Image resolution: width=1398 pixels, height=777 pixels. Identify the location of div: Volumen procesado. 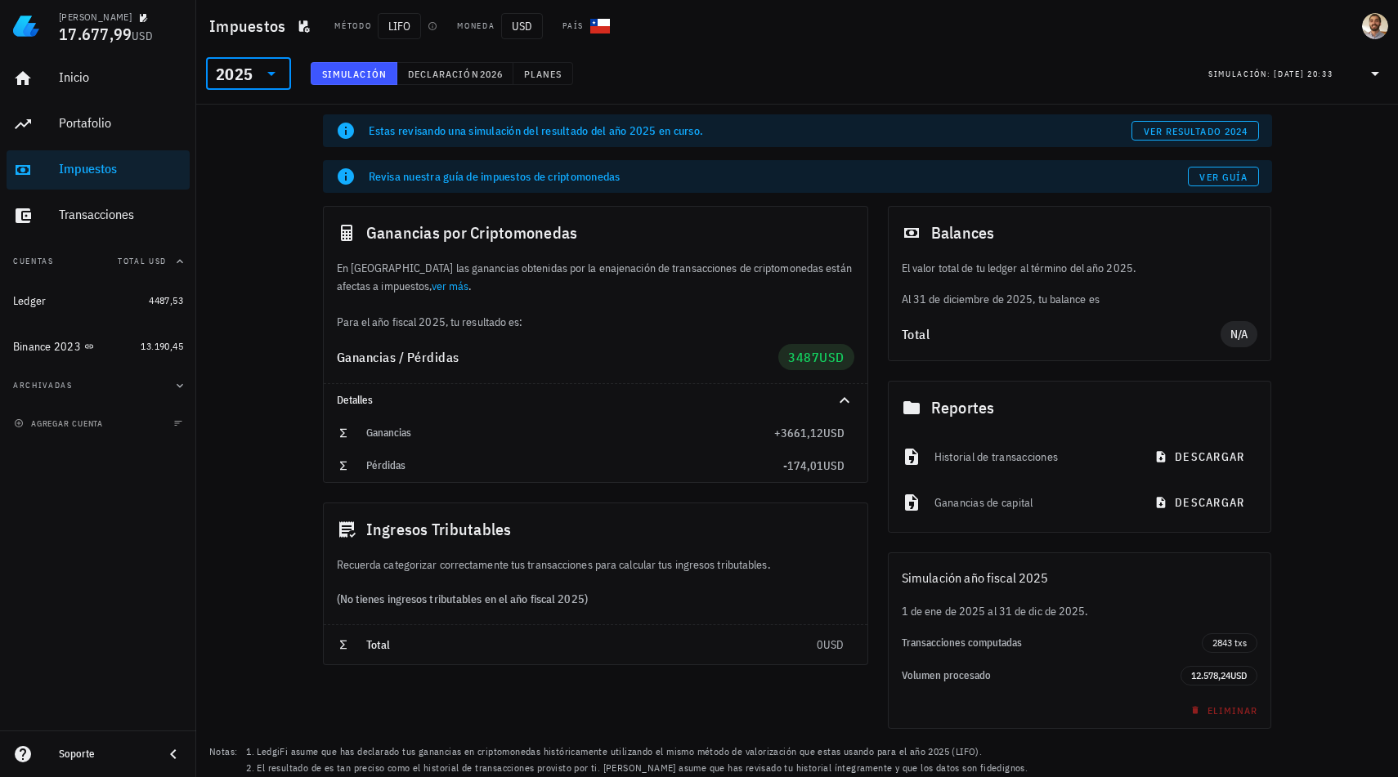
(1041, 676).